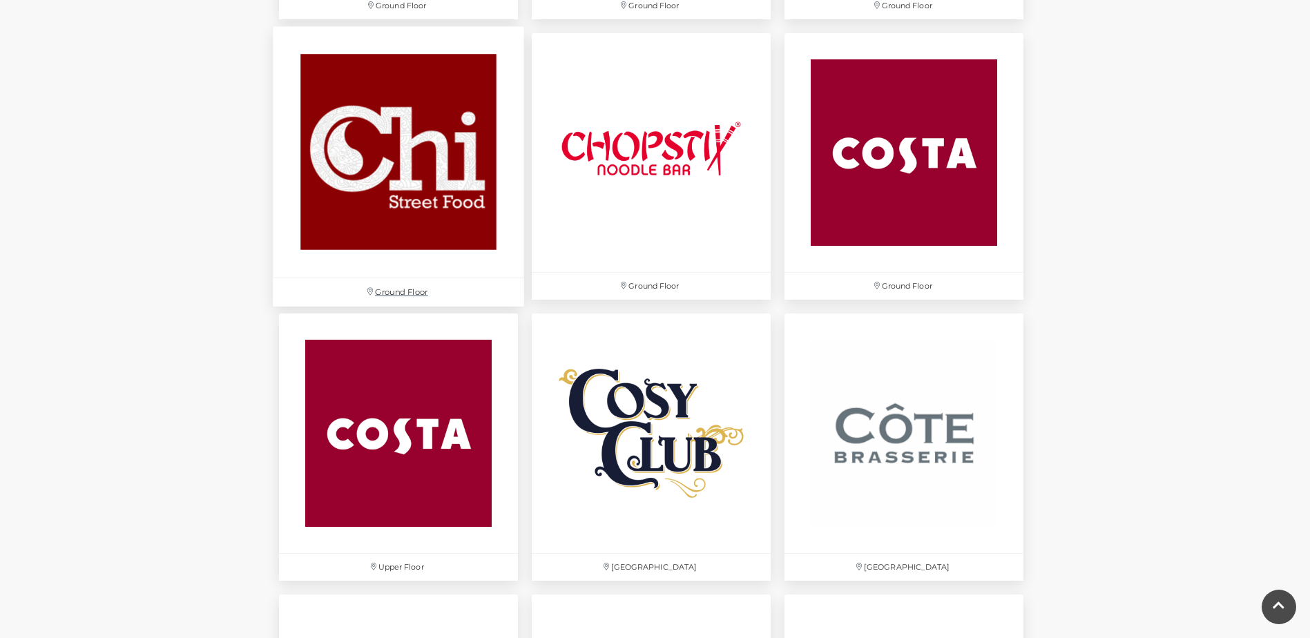  Describe the element at coordinates (398, 447) in the screenshot. I see `a: Upper Floor` at that location.